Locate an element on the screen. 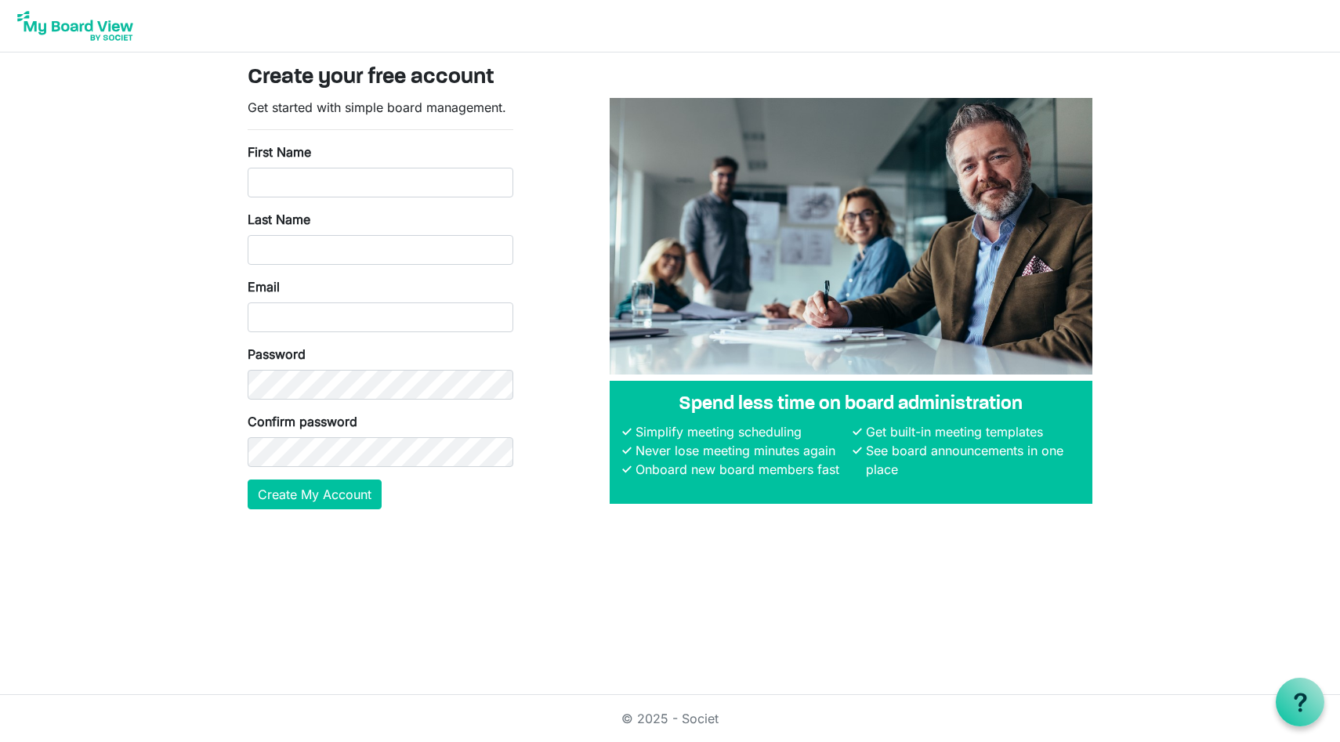 The height and width of the screenshot is (742, 1340). span: Get started with simple board management. is located at coordinates (377, 107).